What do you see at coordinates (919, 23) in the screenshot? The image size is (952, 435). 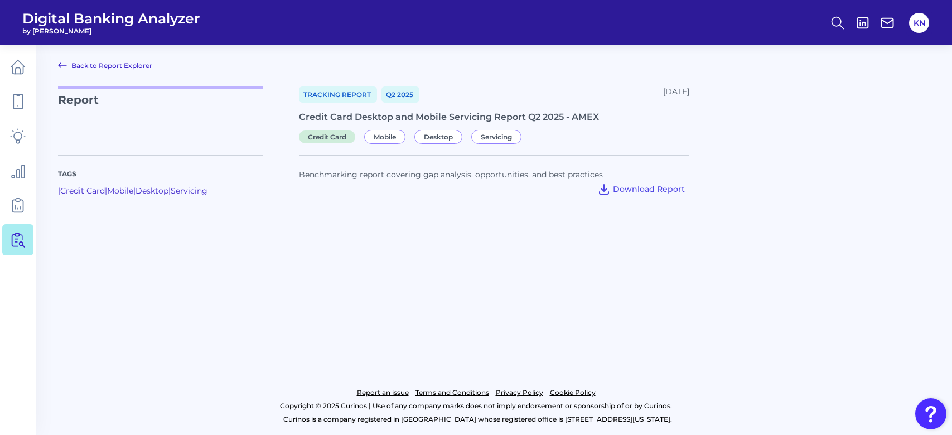 I see `button: KN` at bounding box center [919, 23].